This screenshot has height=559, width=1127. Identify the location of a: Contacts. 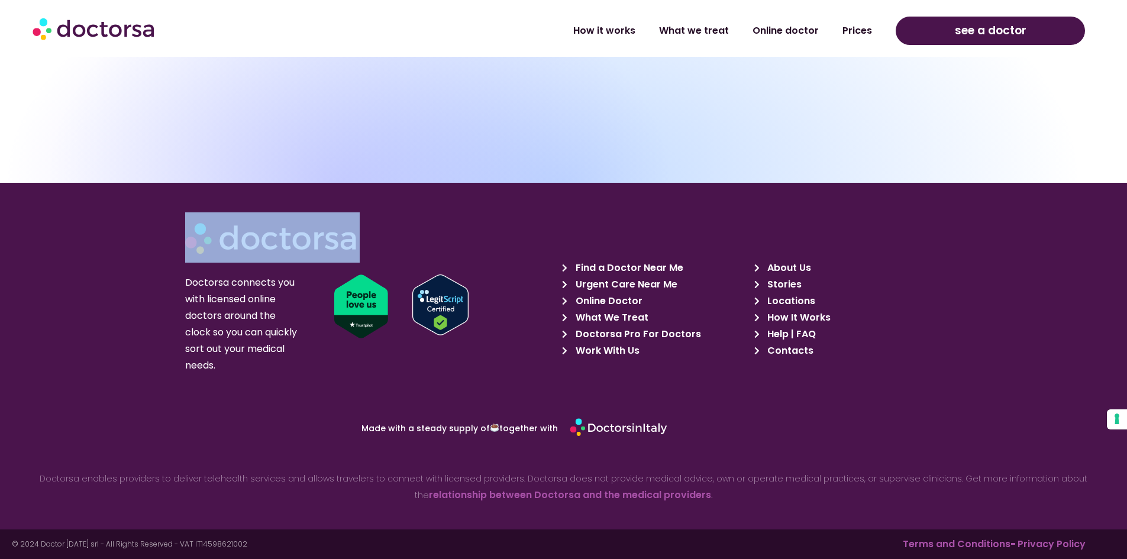
(847, 351).